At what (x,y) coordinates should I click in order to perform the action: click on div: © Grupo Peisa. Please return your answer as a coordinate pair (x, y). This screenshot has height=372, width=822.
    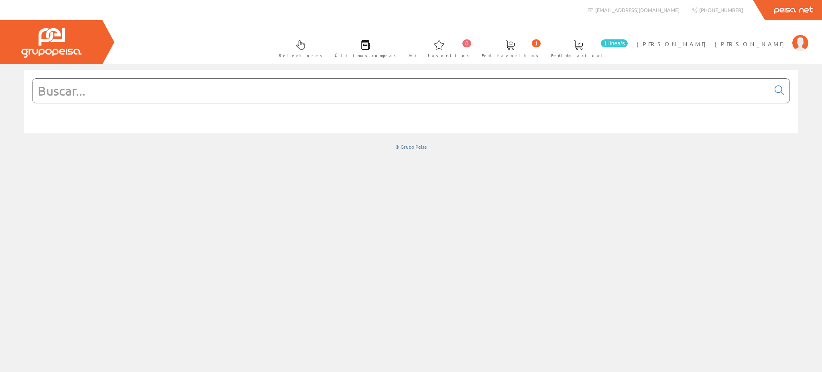
    Looking at the image, I should click on (411, 146).